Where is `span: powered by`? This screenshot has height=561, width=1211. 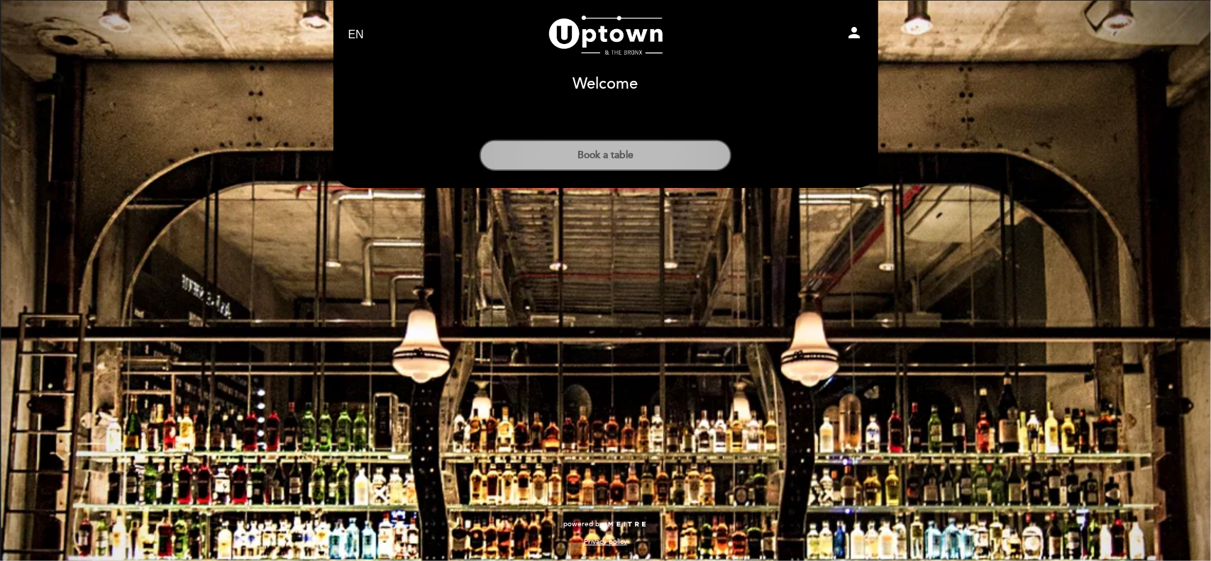 span: powered by is located at coordinates (584, 524).